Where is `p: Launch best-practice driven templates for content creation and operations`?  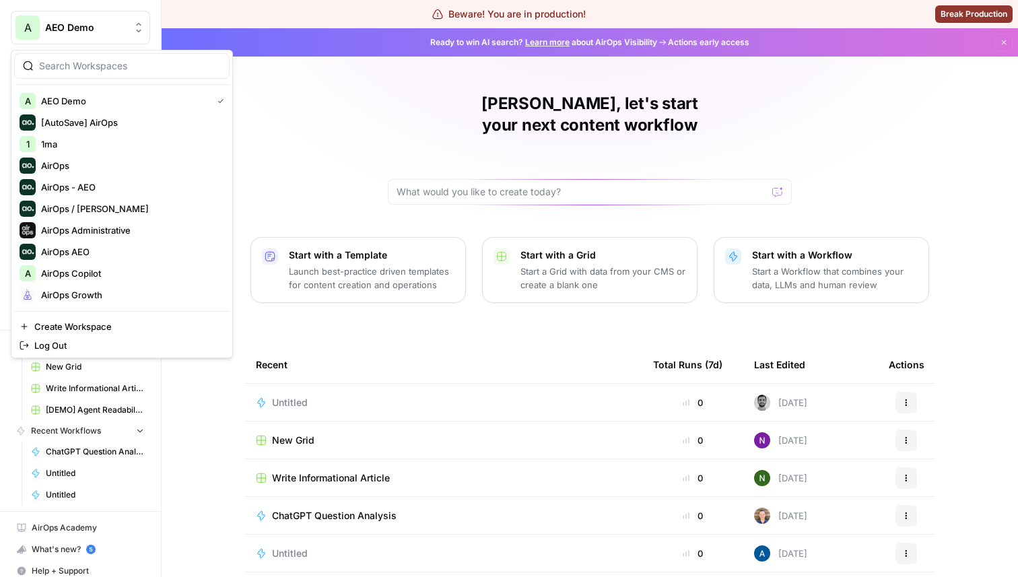 p: Launch best-practice driven templates for content creation and operations is located at coordinates (372, 278).